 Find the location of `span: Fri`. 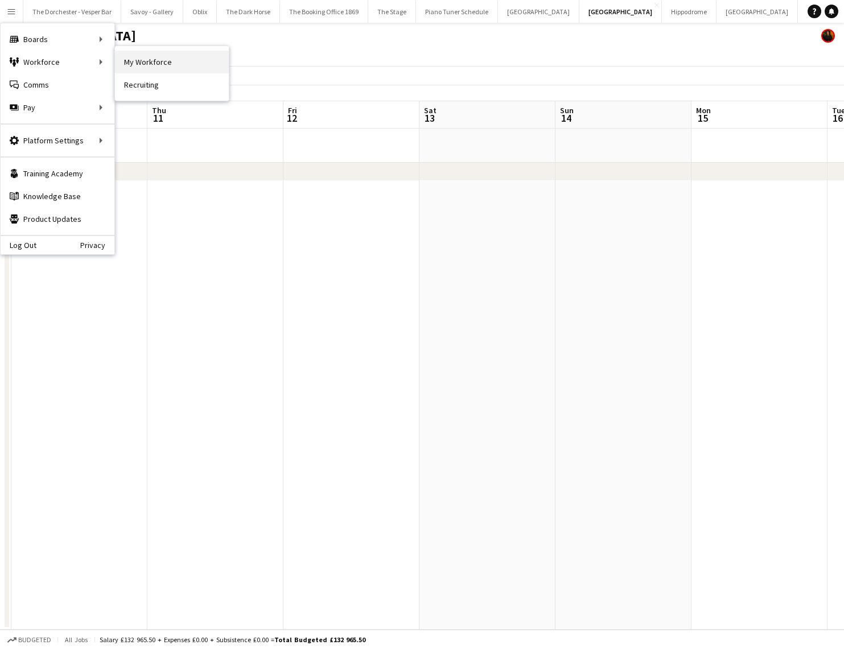

span: Fri is located at coordinates (292, 110).